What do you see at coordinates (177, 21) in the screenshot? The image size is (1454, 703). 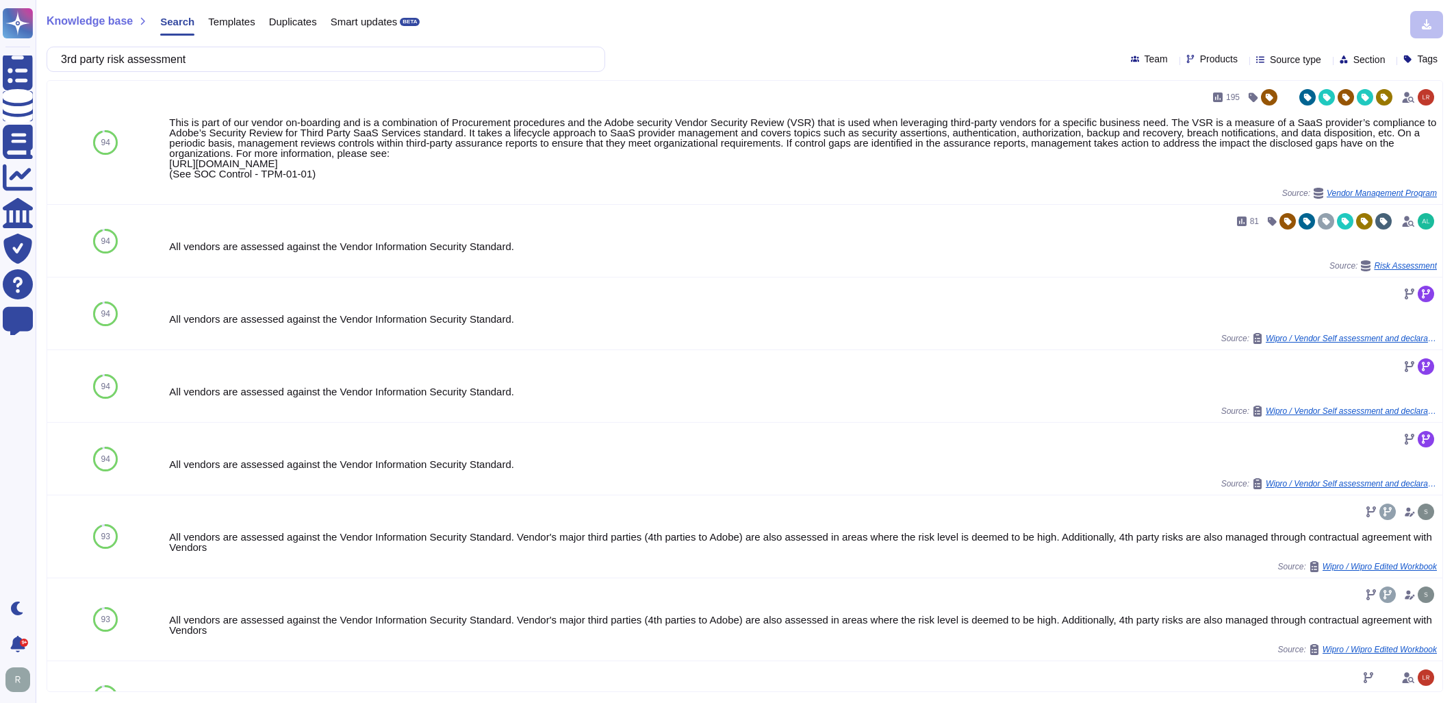 I see `span: Search` at bounding box center [177, 21].